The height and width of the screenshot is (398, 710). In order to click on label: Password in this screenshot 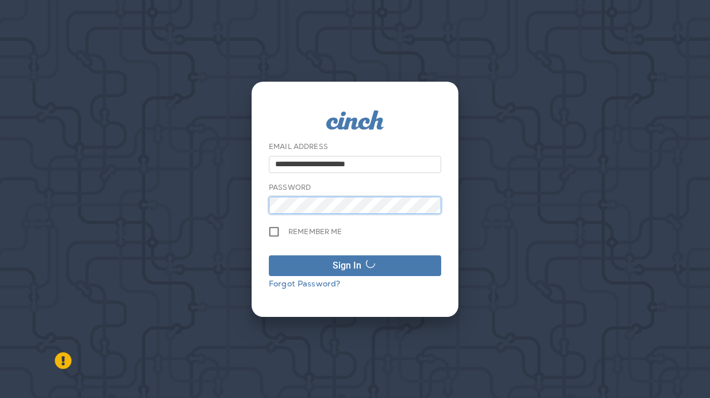, I will do `click(290, 187)`.